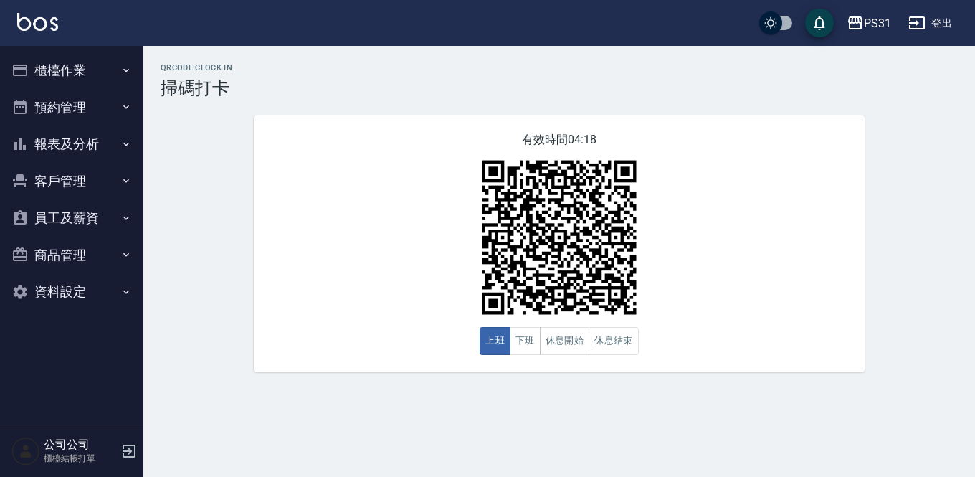 The height and width of the screenshot is (477, 975). What do you see at coordinates (525, 340) in the screenshot?
I see `button: 下班` at bounding box center [525, 340].